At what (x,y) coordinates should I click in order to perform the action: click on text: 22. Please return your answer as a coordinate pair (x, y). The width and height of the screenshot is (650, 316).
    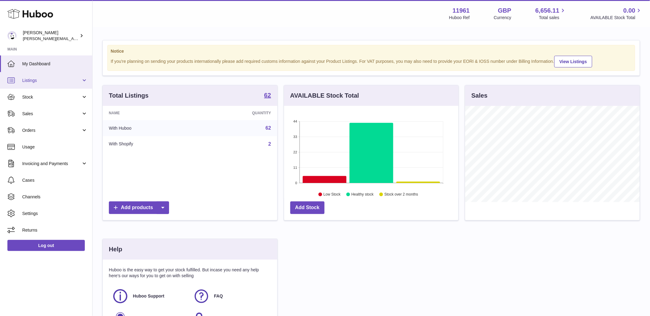
    Looking at the image, I should click on (295, 152).